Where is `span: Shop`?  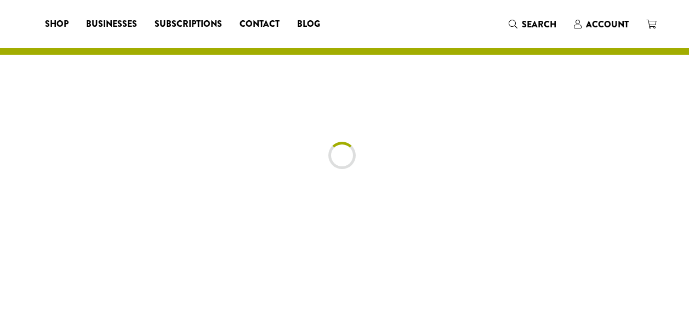 span: Shop is located at coordinates (56, 24).